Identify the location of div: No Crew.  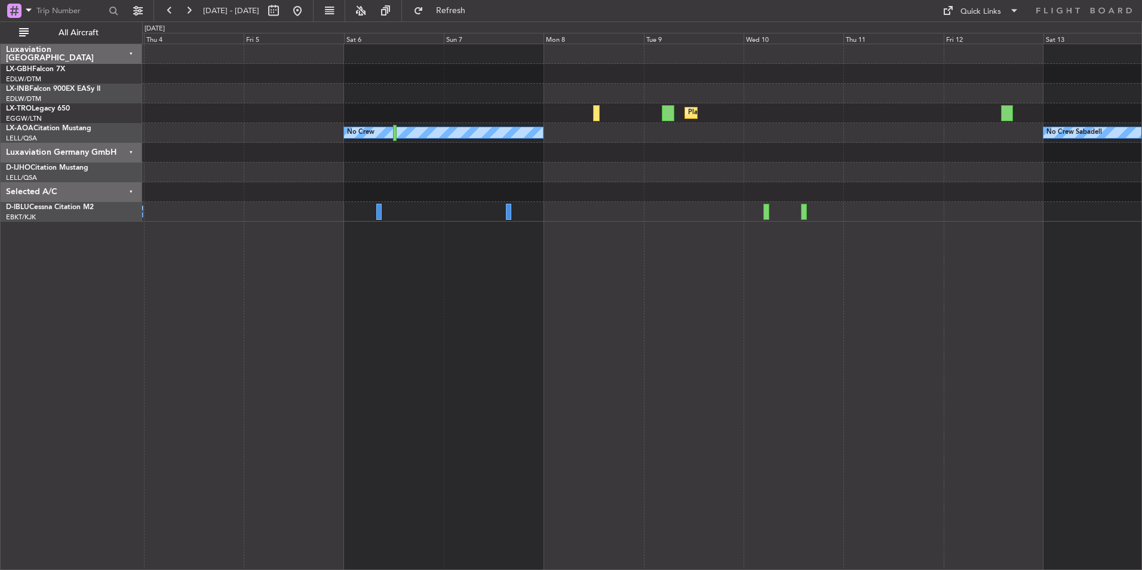
(361, 133).